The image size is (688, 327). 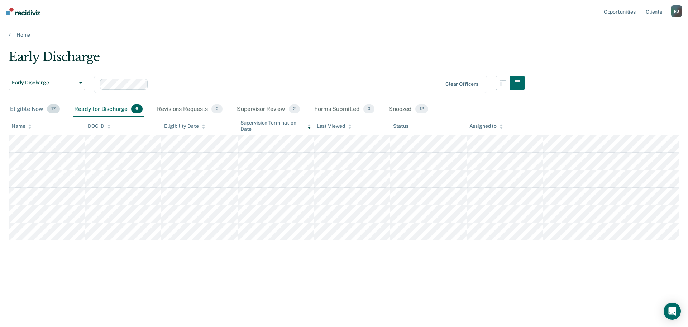 What do you see at coordinates (44, 82) in the screenshot?
I see `span: Early Discharge` at bounding box center [44, 82].